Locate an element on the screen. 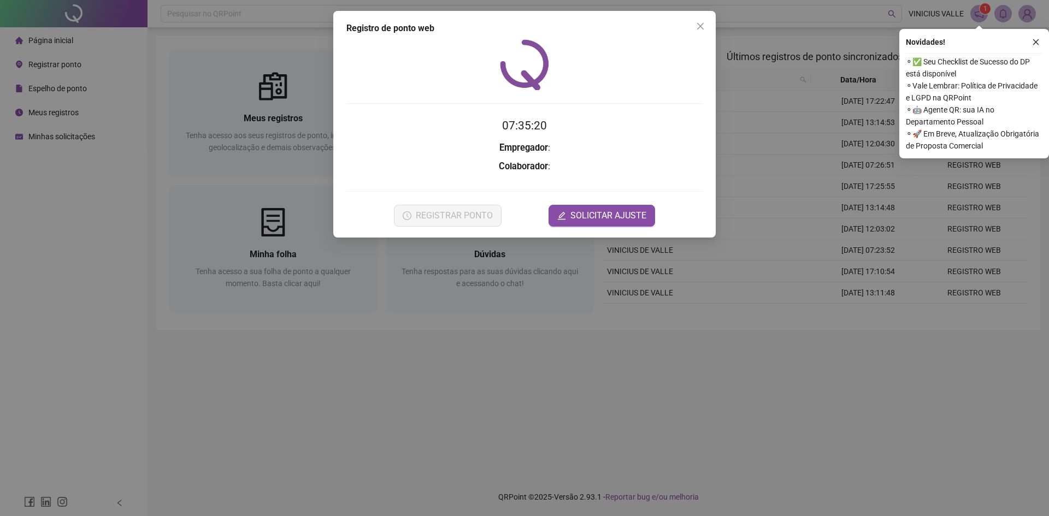 Image resolution: width=1049 pixels, height=516 pixels. span: Novidades ! is located at coordinates (926, 42).